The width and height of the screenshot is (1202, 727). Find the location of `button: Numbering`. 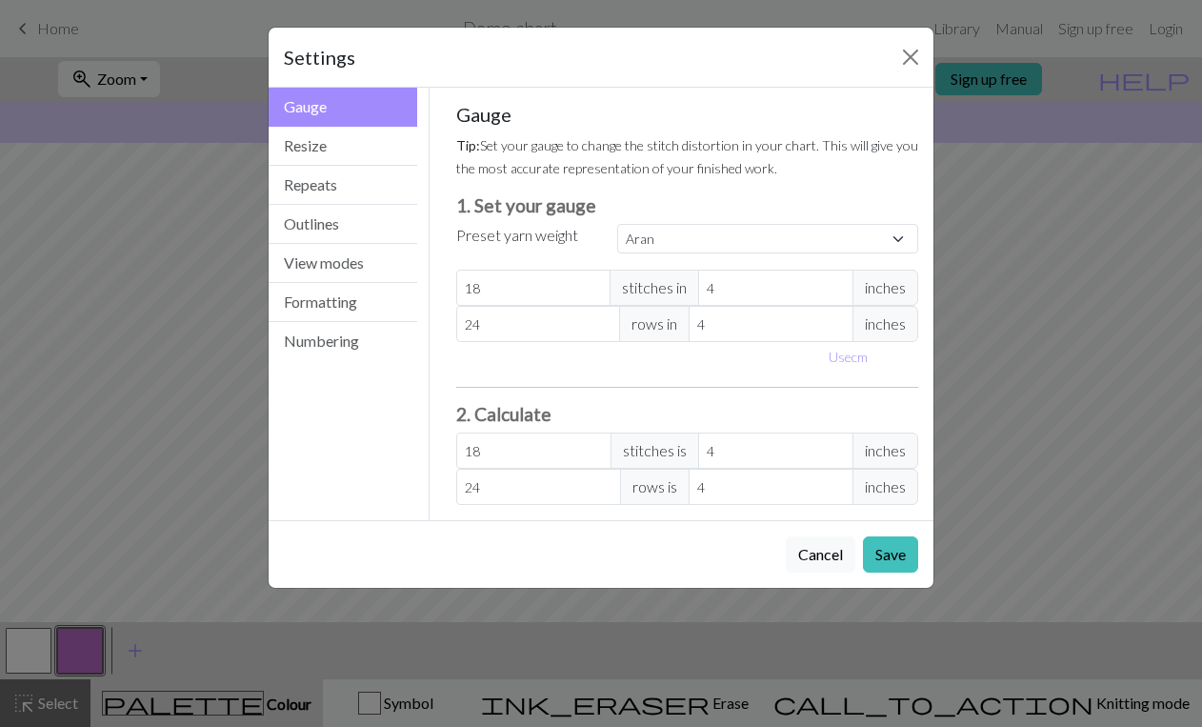

button: Numbering is located at coordinates (343, 341).